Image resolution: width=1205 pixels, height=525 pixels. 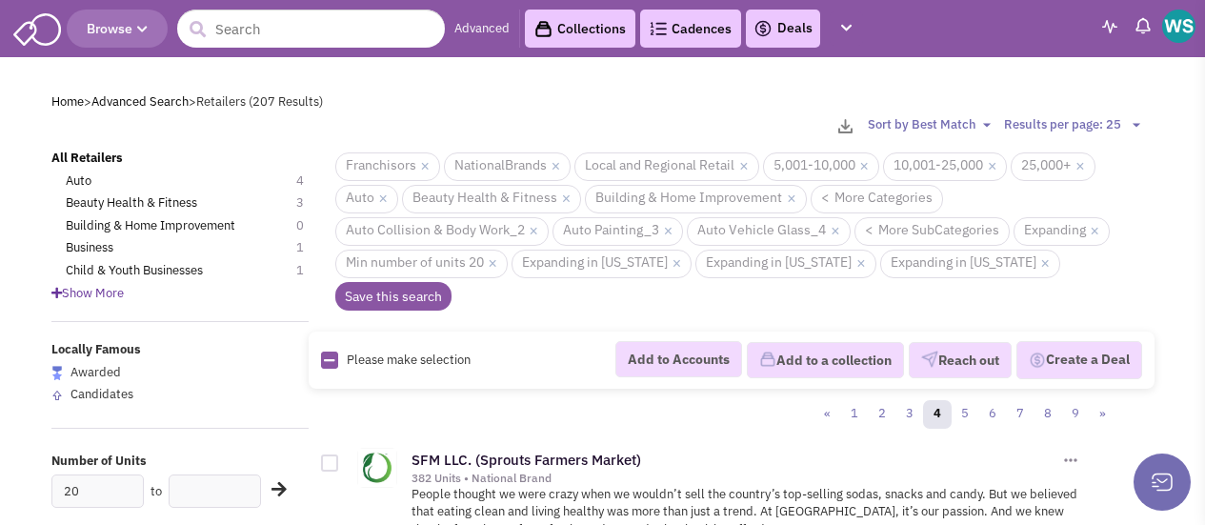 I want to click on img: icon-collection-lavender-black.svg, so click(x=543, y=29).